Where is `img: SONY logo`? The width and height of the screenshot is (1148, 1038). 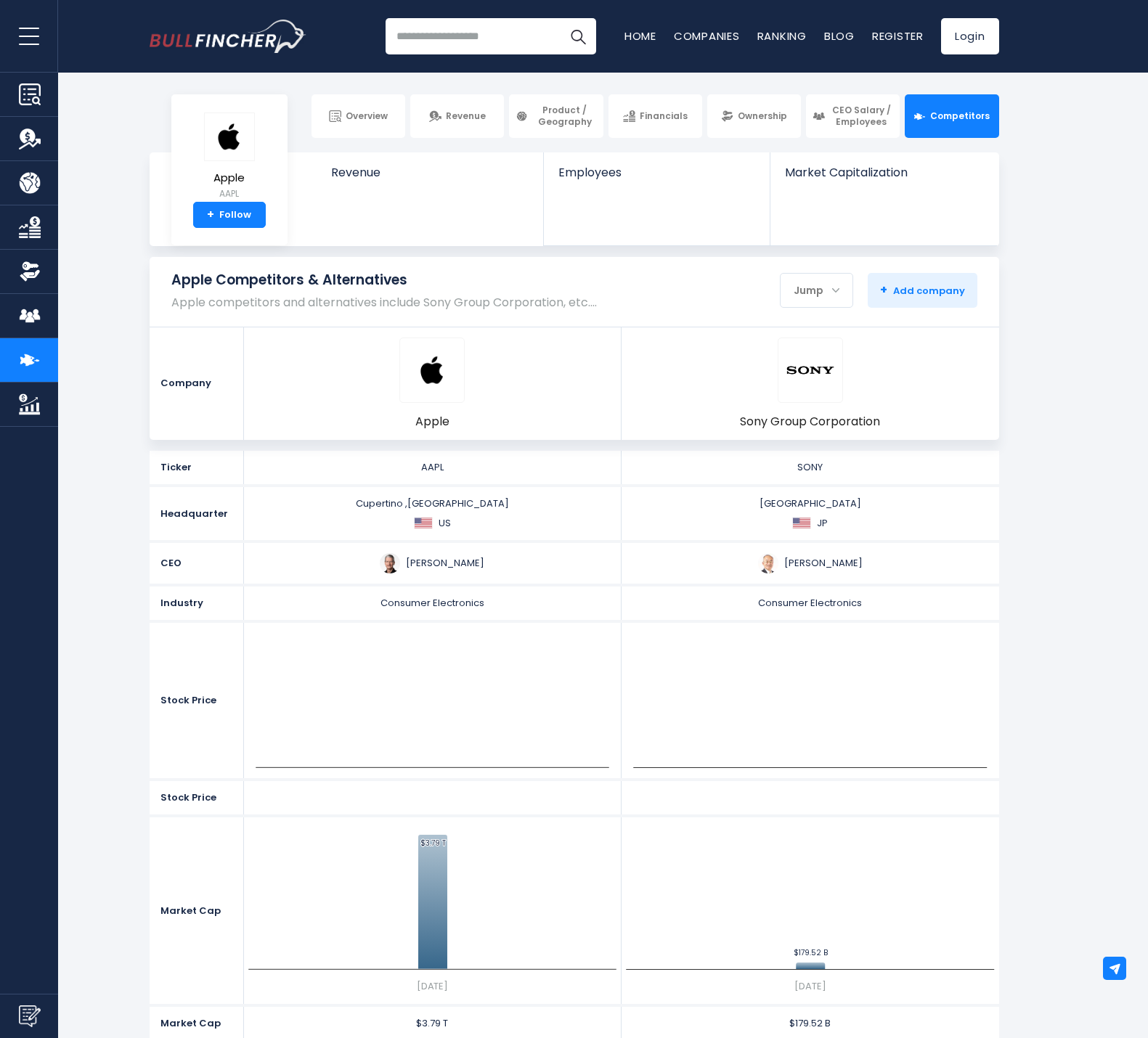 img: SONY logo is located at coordinates (810, 370).